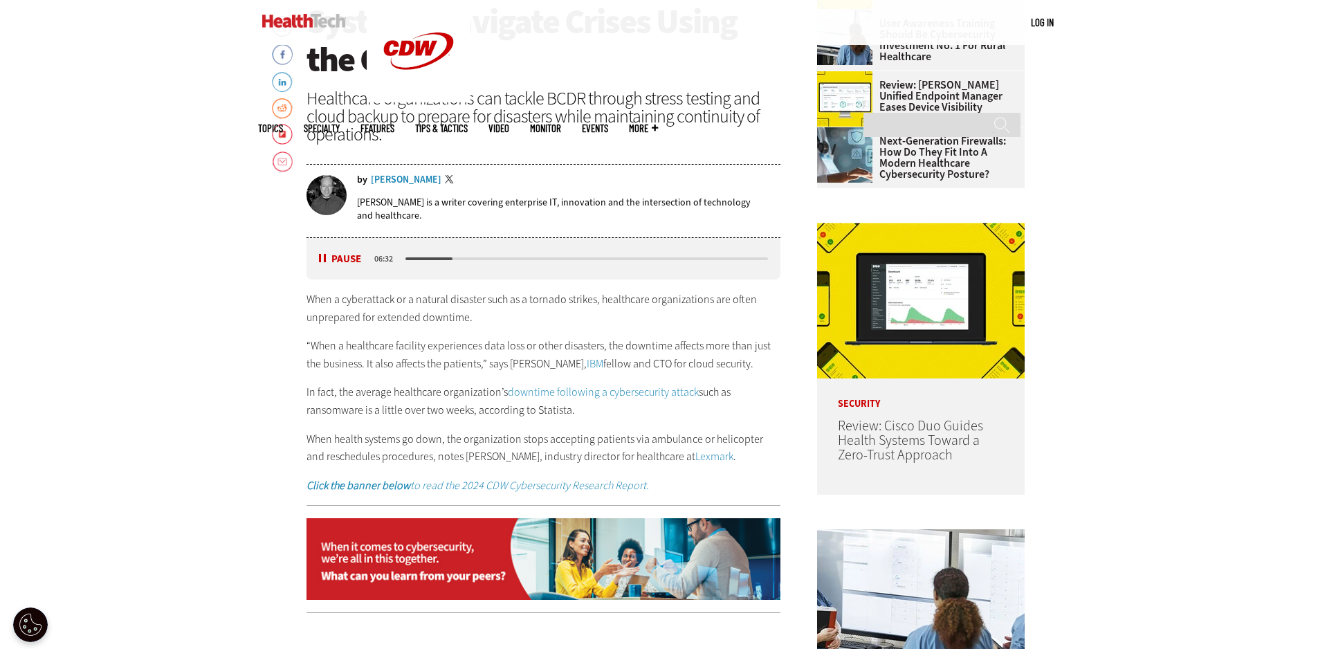 This screenshot has height=649, width=1318. I want to click on a: Features, so click(377, 128).